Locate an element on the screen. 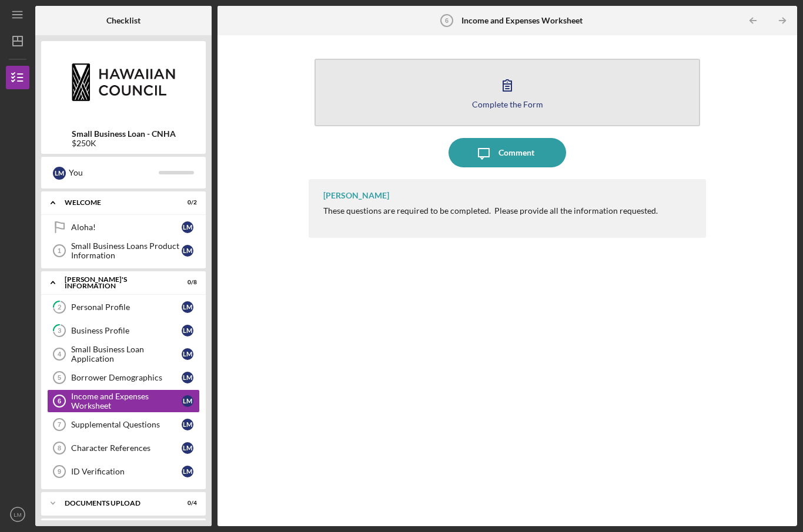 This screenshot has width=803, height=532. text: LM is located at coordinates (17, 515).